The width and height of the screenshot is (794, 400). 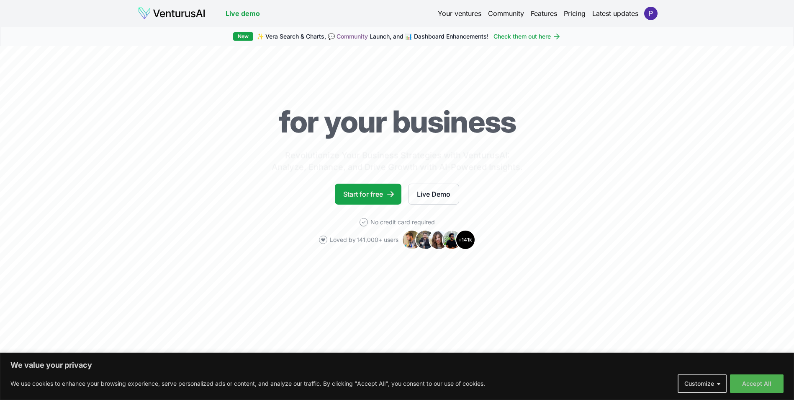 What do you see at coordinates (425, 240) in the screenshot?
I see `img: Avatar 2` at bounding box center [425, 240].